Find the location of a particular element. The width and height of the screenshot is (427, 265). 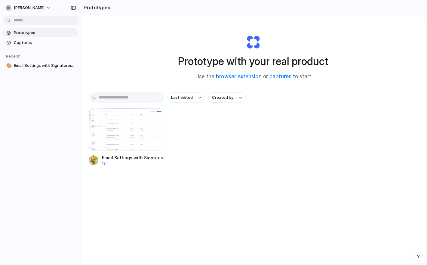

h1: Prototype with your real product is located at coordinates (253, 61).